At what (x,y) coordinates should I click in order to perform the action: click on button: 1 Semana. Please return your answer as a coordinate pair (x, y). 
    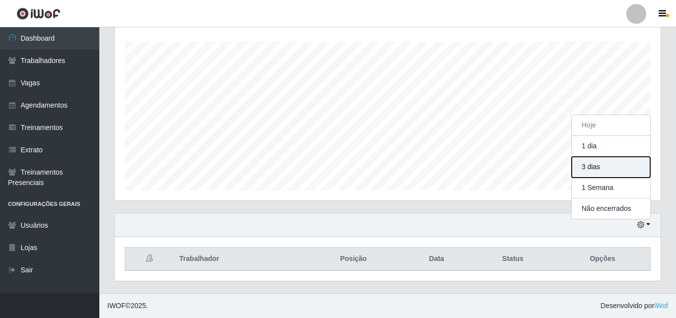
    Looking at the image, I should click on (611, 188).